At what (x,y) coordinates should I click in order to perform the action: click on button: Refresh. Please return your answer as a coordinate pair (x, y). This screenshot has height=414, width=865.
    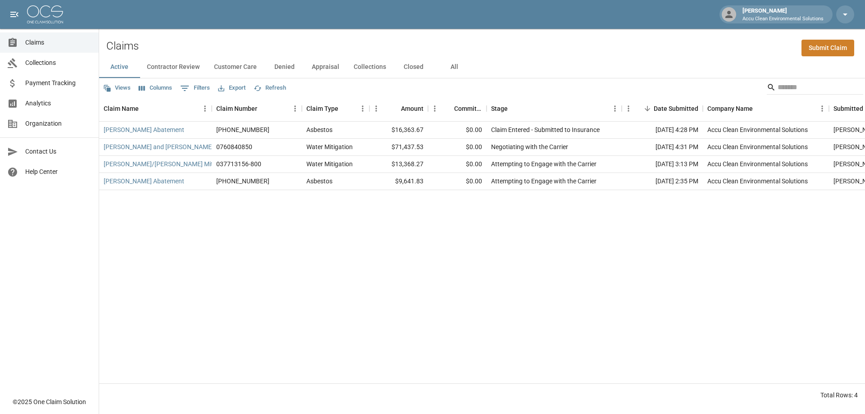
    Looking at the image, I should click on (270, 88).